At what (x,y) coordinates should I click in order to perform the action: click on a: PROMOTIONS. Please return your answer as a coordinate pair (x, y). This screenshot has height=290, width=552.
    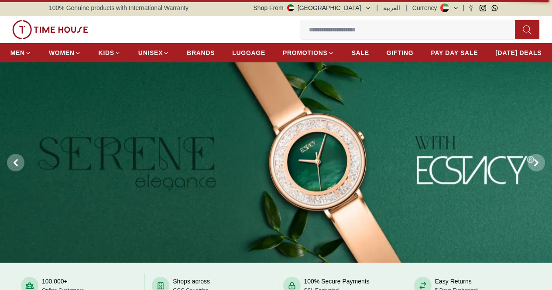
    Looking at the image, I should click on (309, 53).